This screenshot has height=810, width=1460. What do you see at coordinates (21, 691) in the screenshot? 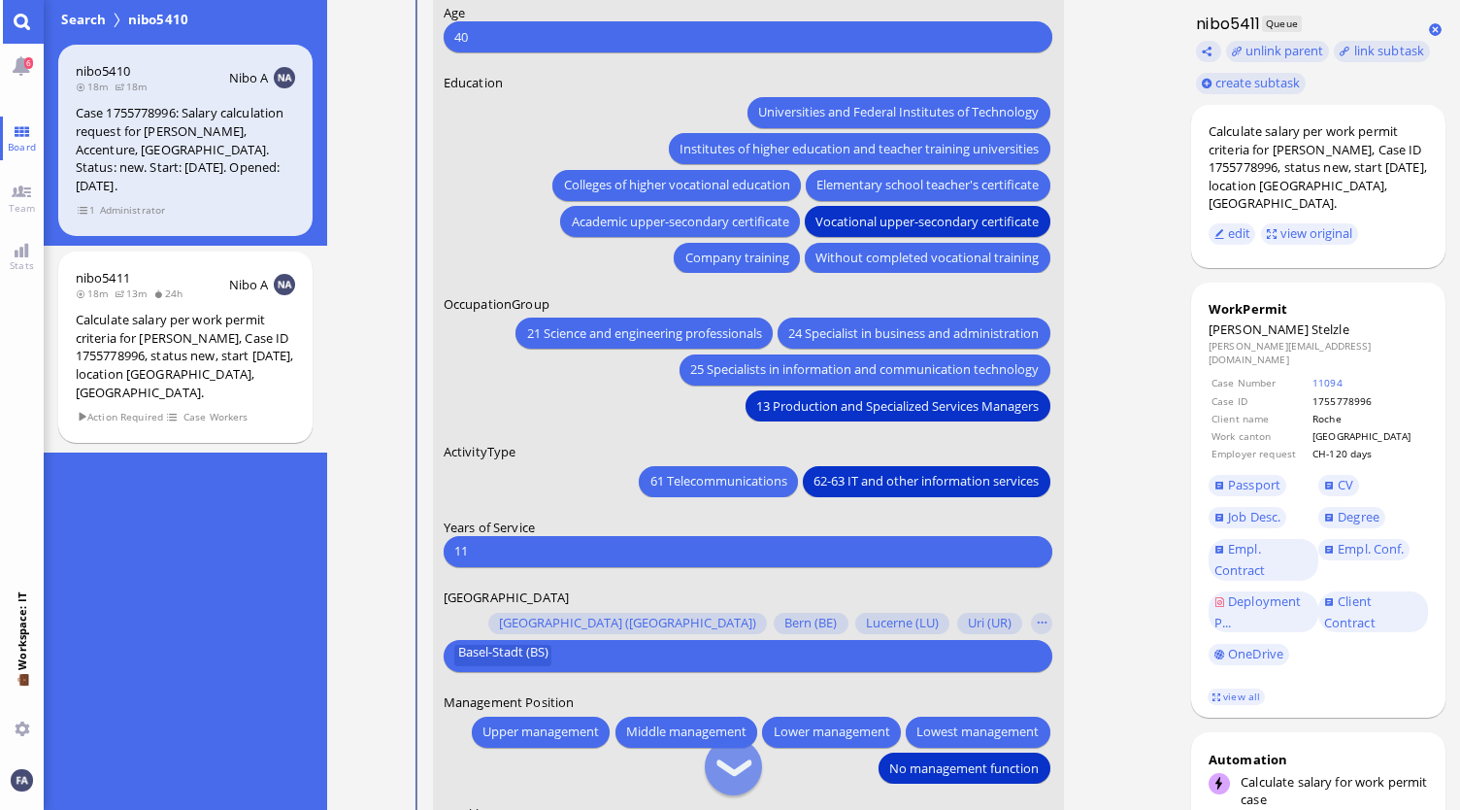
I see `span: 💼 Workspace: IT` at bounding box center [21, 691].